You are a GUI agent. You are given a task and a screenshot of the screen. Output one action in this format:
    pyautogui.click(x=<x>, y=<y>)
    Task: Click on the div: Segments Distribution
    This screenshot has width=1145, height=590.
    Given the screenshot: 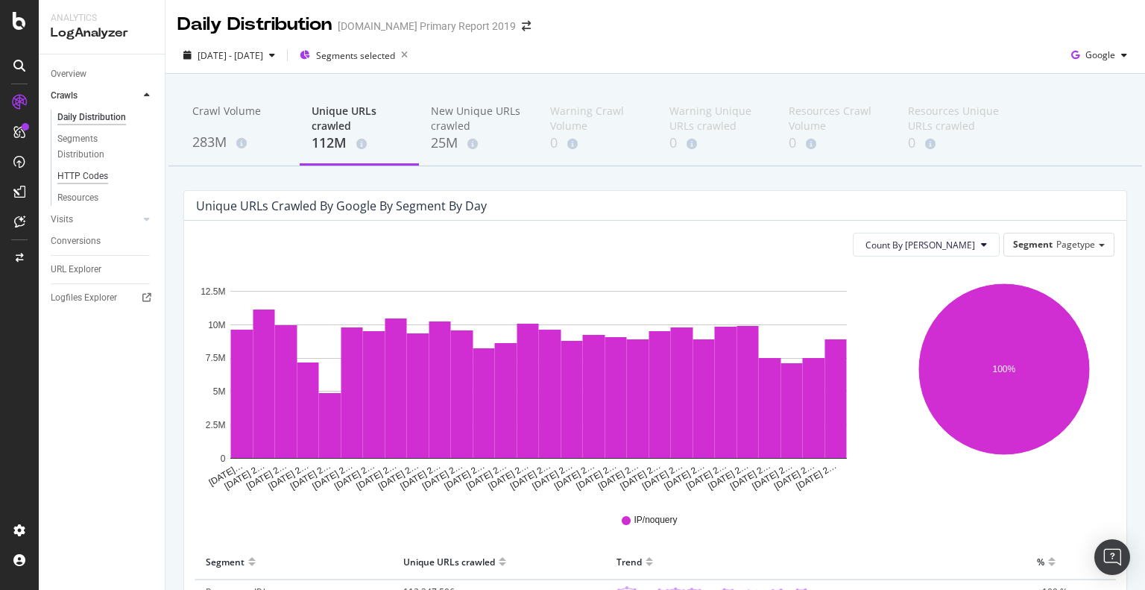 What is the action you would take?
    pyautogui.click(x=98, y=147)
    